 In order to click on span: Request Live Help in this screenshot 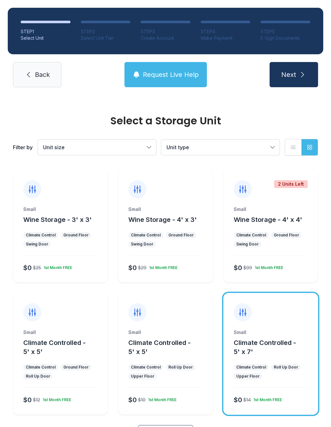, I will do `click(170, 75)`.